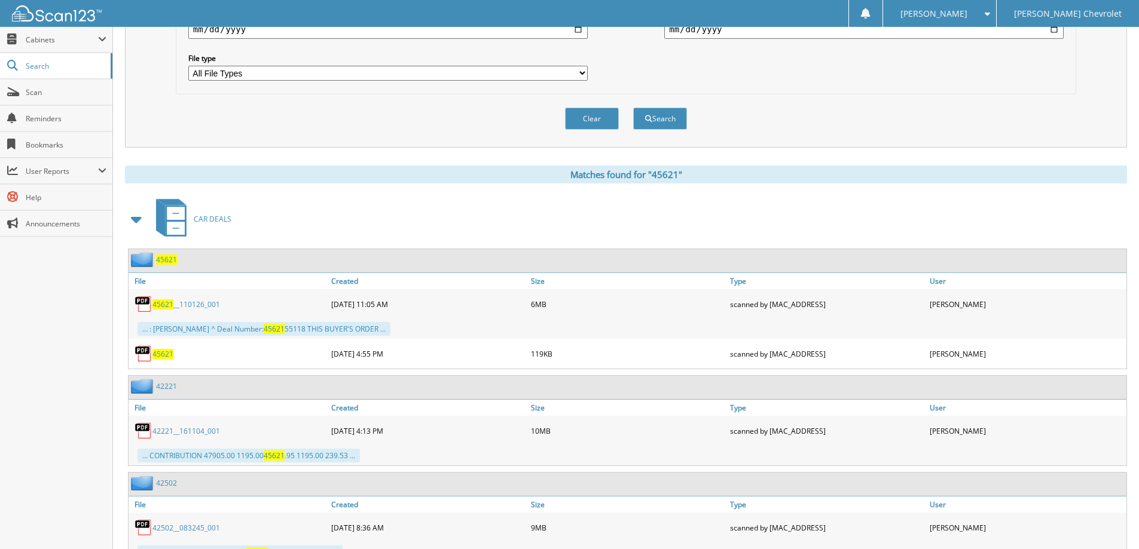  I want to click on div: 9MB, so click(628, 528).